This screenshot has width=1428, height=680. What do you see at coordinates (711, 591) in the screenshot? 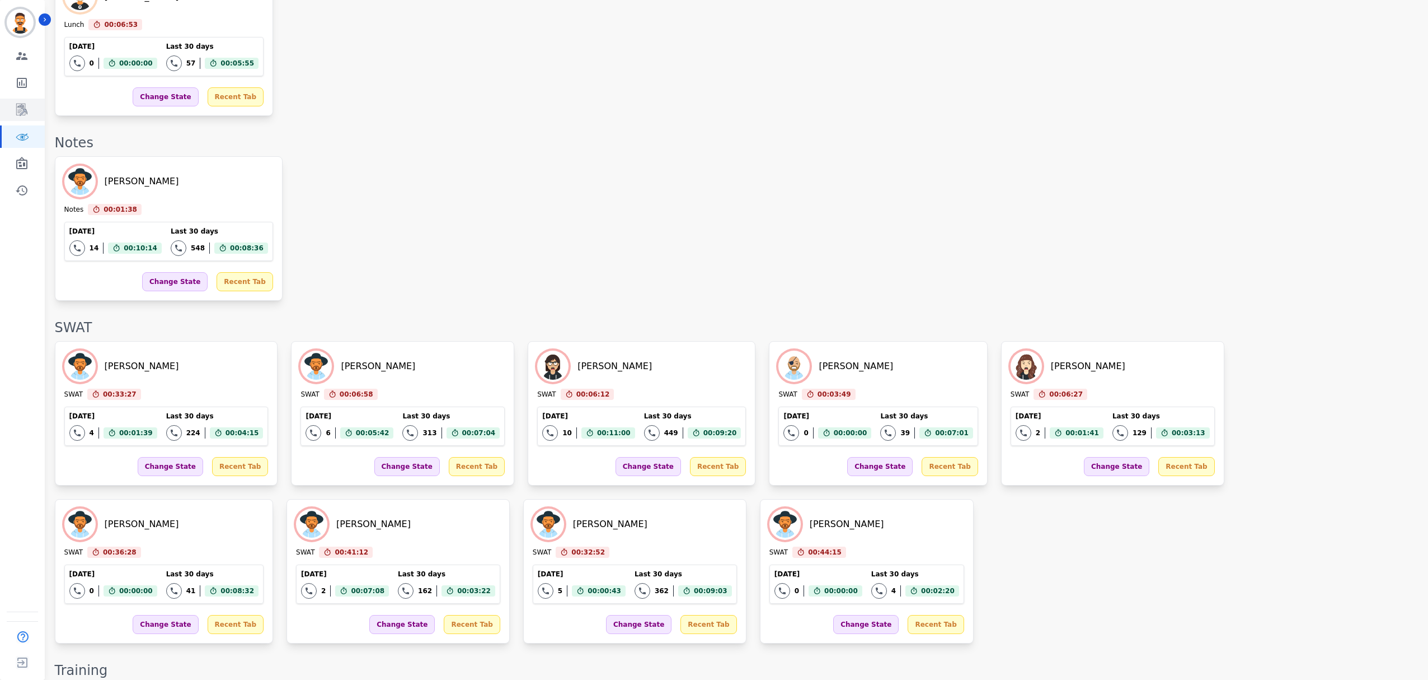
I see `span: 00:09:03` at bounding box center [711, 591].